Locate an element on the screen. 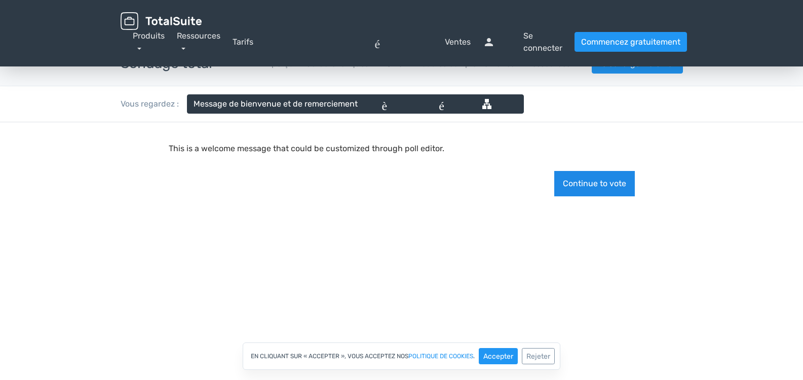  font: Se connecter is located at coordinates (543, 42).